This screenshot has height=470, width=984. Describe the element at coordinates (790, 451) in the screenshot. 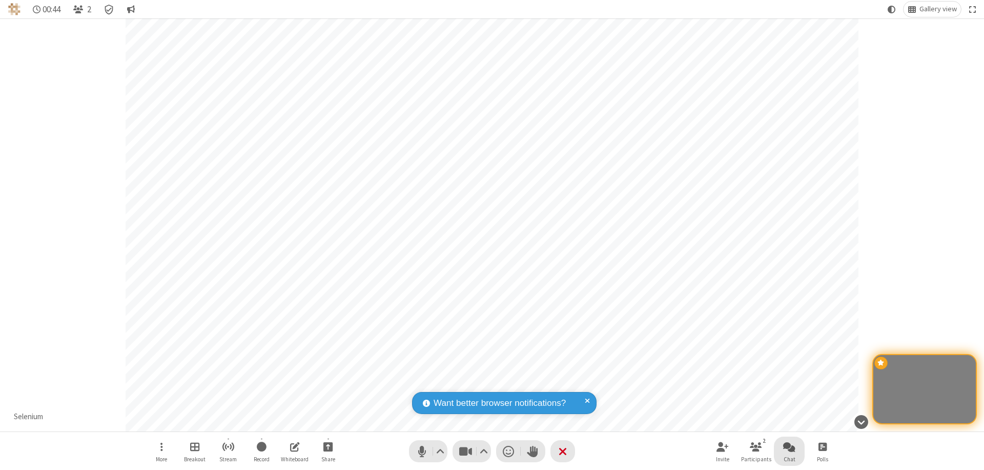

I see `button: Open chat` at that location.